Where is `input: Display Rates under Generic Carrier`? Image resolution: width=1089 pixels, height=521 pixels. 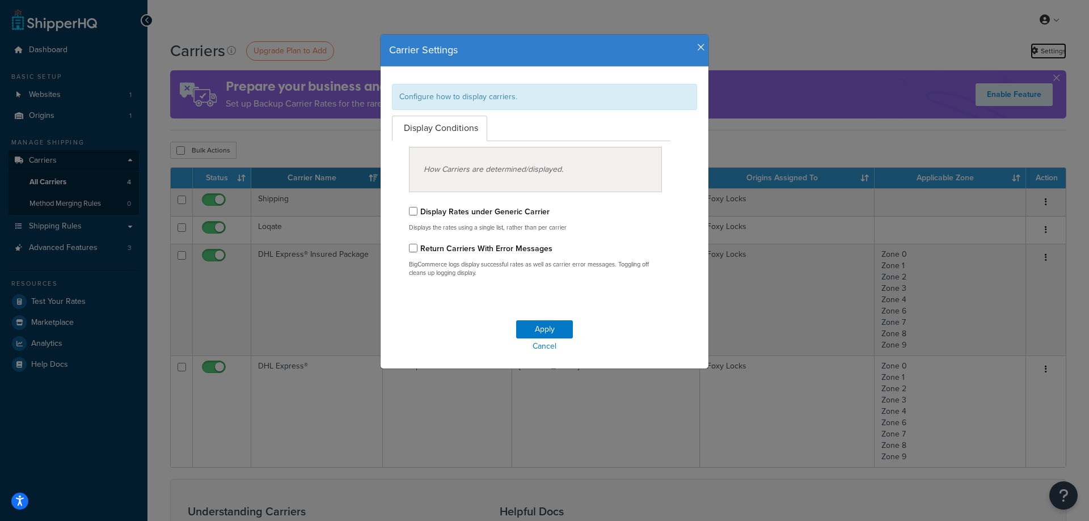 input: Display Rates under Generic Carrier is located at coordinates (413, 211).